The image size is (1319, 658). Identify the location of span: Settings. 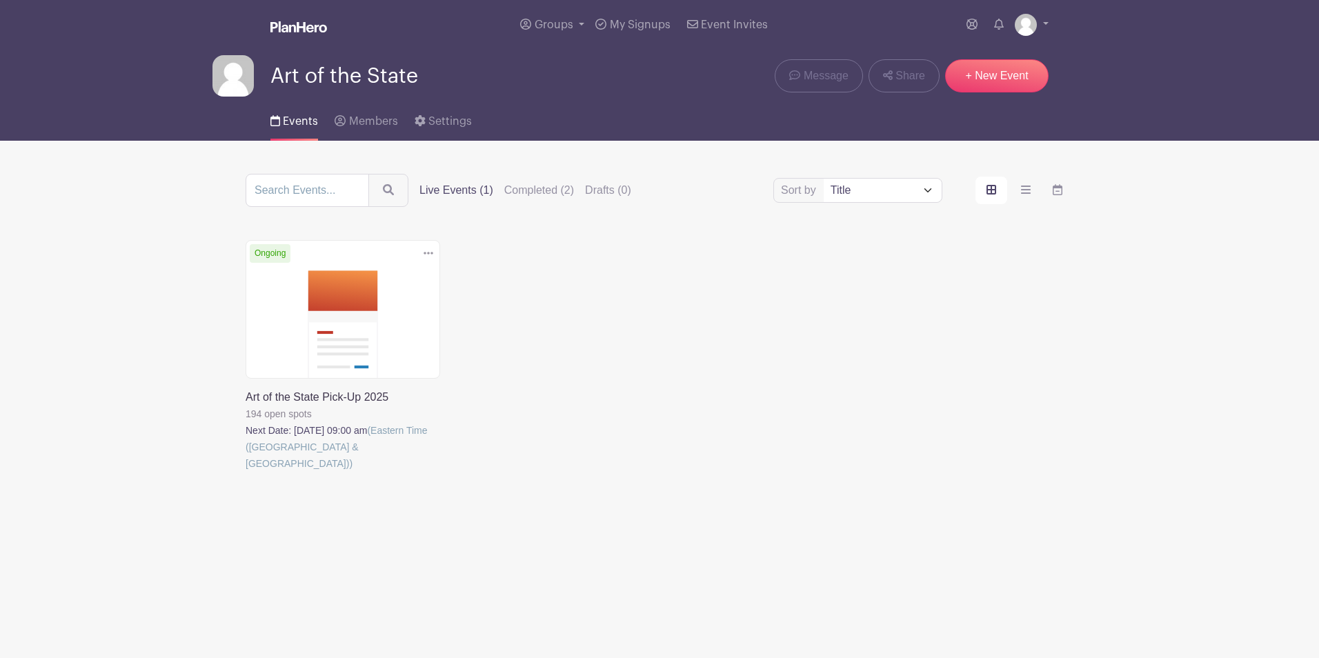
(450, 121).